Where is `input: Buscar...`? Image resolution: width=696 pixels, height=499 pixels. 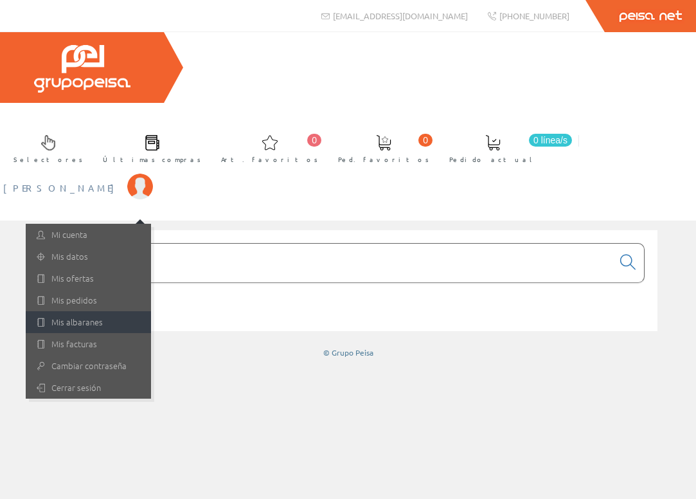
input: Buscar... is located at coordinates (332, 263).